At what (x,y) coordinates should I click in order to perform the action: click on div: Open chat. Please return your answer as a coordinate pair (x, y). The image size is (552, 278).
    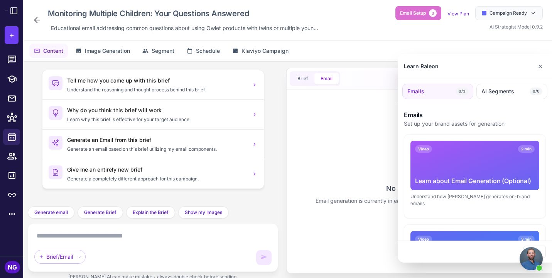
    Looking at the image, I should click on (531, 259).